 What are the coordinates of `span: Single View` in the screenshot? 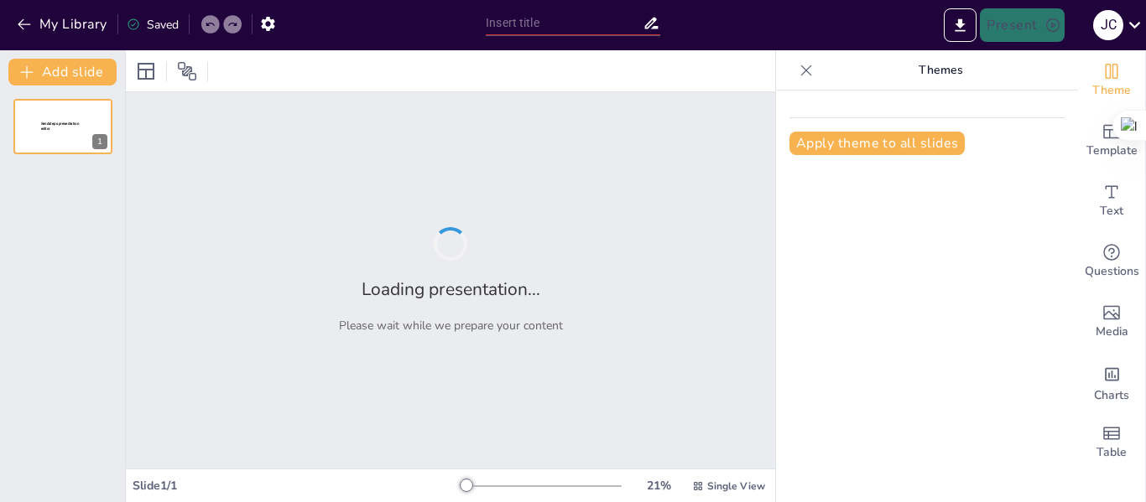 It's located at (736, 486).